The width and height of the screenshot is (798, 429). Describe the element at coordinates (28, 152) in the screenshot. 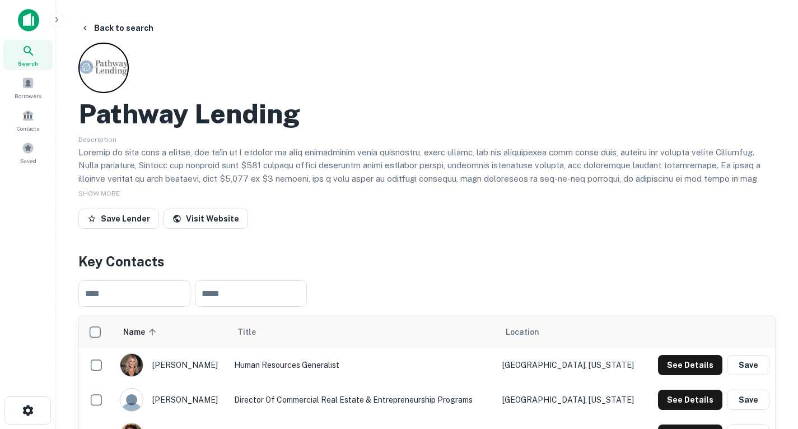

I see `div: Saved` at that location.